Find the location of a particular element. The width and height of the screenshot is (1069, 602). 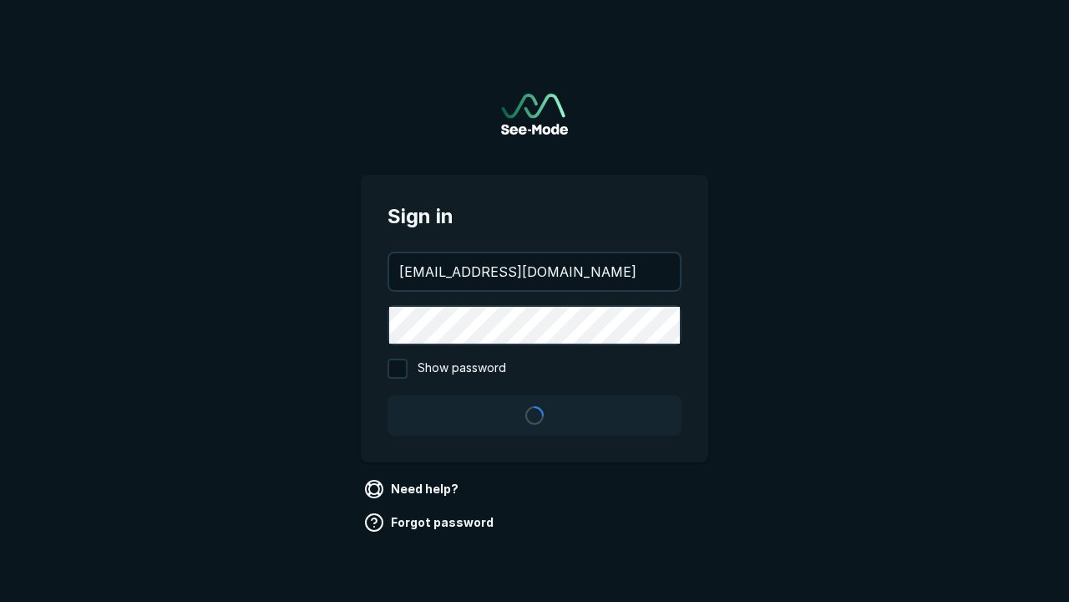

span: Show password is located at coordinates (462, 368).